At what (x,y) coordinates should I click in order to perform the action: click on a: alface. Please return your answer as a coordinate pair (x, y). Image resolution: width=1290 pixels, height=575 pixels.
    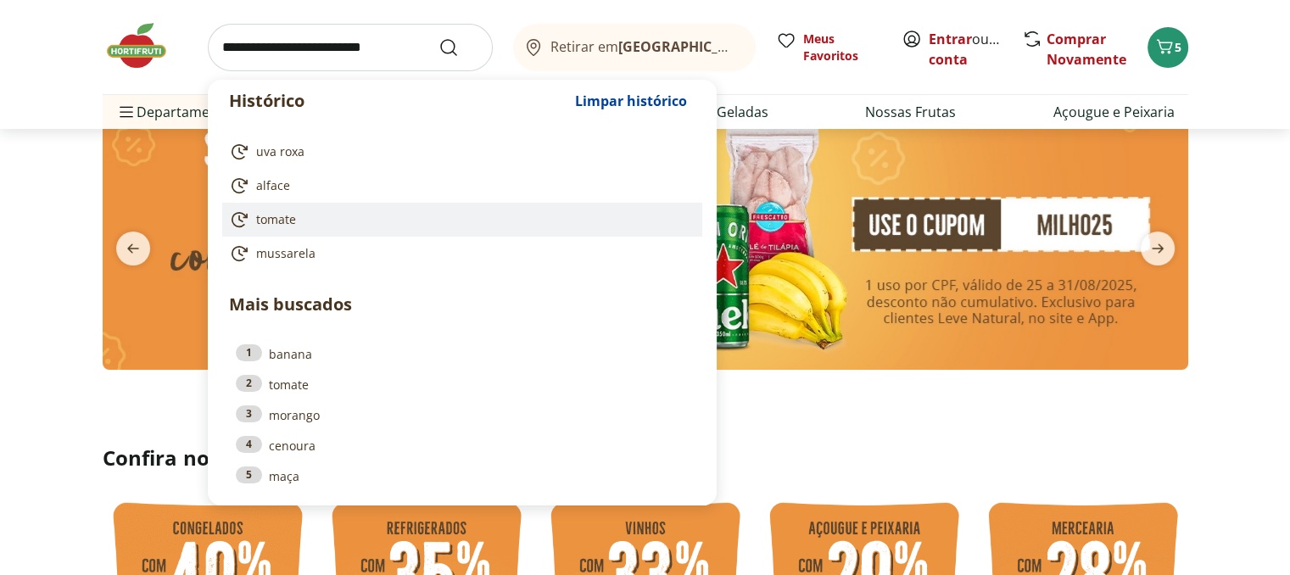
    Looking at the image, I should click on (459, 186).